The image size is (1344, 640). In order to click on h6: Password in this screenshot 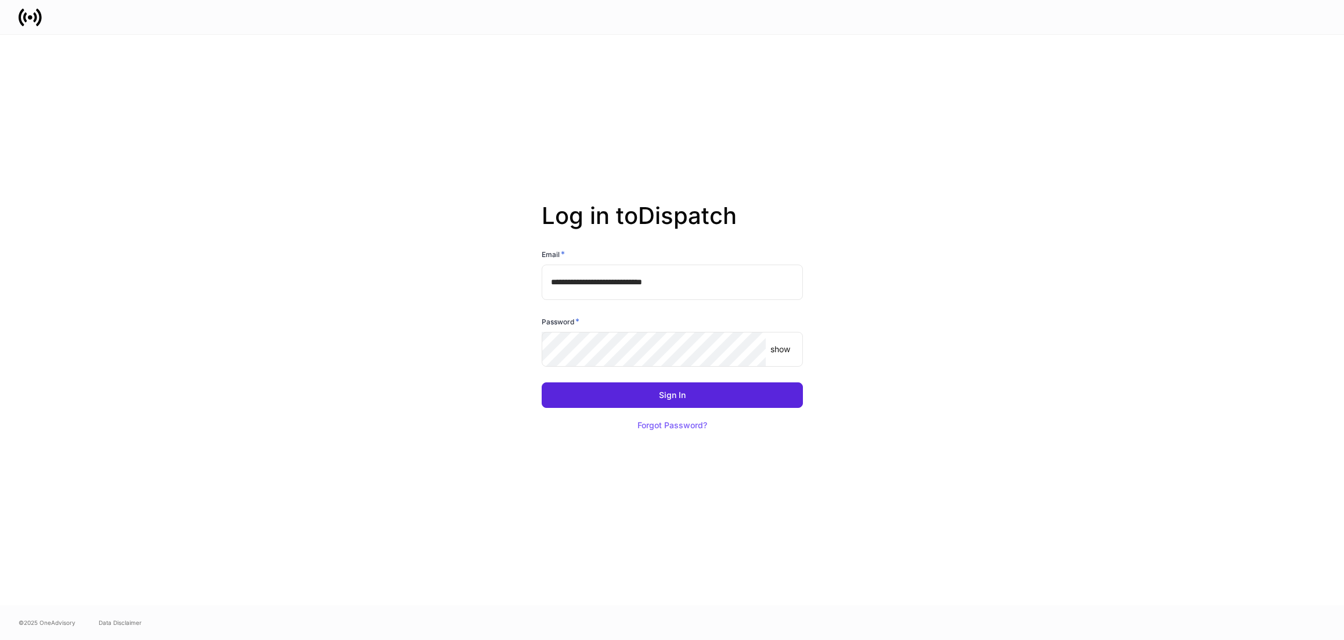, I will do `click(560, 322)`.